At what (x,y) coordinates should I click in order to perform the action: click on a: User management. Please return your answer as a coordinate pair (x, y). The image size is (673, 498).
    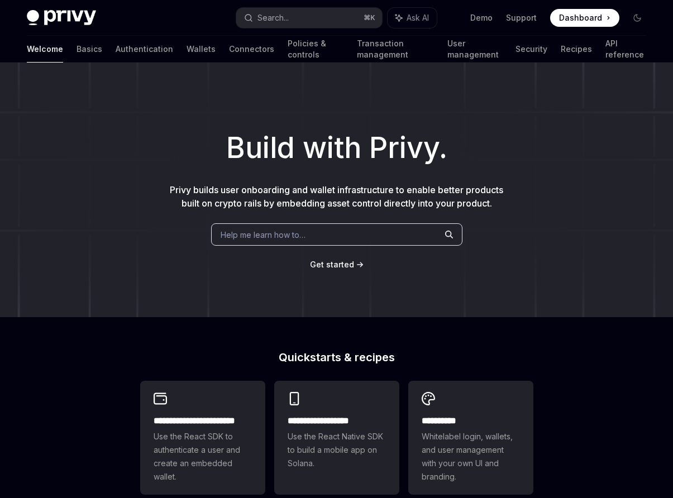
    Looking at the image, I should click on (475, 49).